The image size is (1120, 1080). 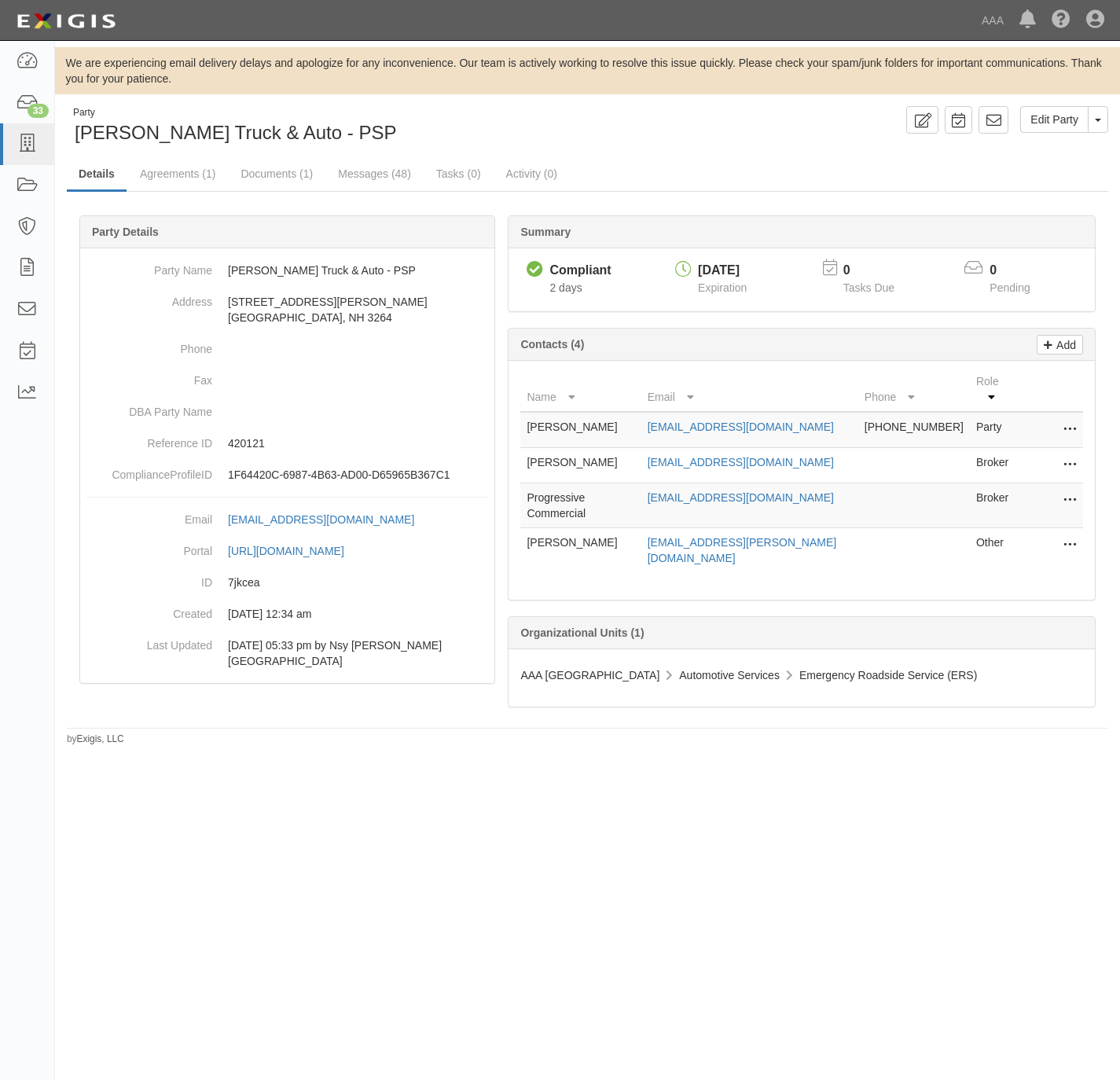 I want to click on th: Phone, so click(x=914, y=389).